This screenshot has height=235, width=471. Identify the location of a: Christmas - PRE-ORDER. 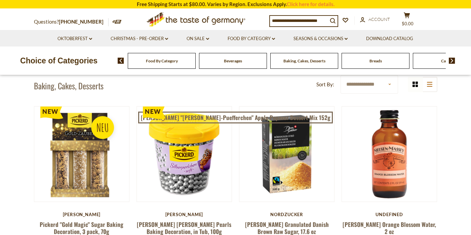
(139, 39).